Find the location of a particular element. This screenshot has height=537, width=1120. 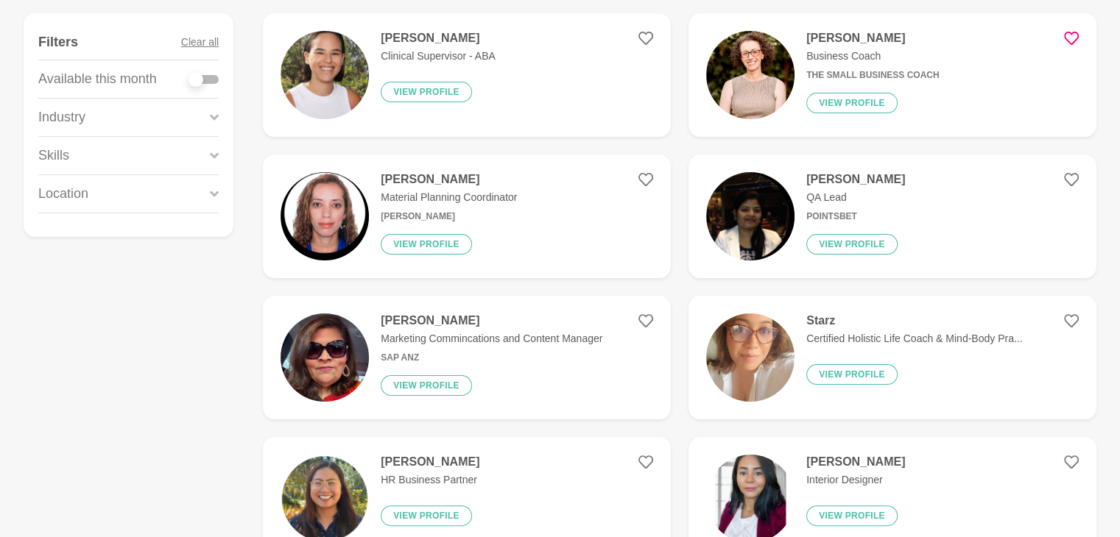

img: aa23f5878ab499289e4fcd759c0b7f51d43bf30b-1200x1599.jpg is located at coordinates (325, 358).